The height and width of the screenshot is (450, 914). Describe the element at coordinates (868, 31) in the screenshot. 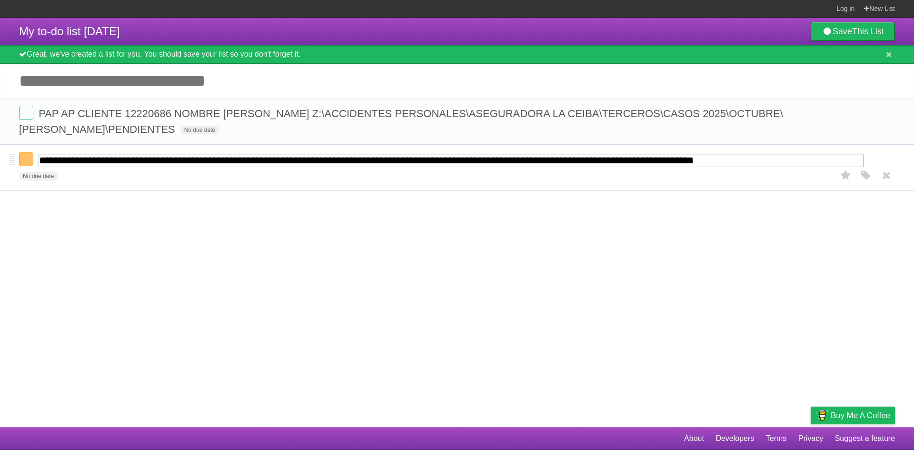

I see `b: This List` at that location.